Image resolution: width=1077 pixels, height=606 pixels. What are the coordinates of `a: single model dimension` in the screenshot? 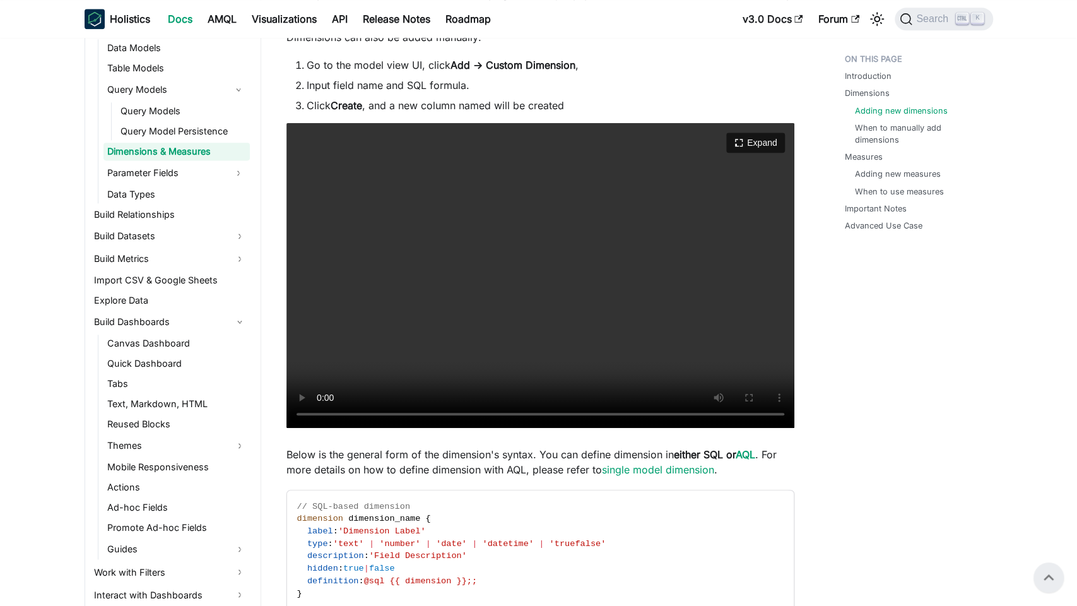 It's located at (658, 469).